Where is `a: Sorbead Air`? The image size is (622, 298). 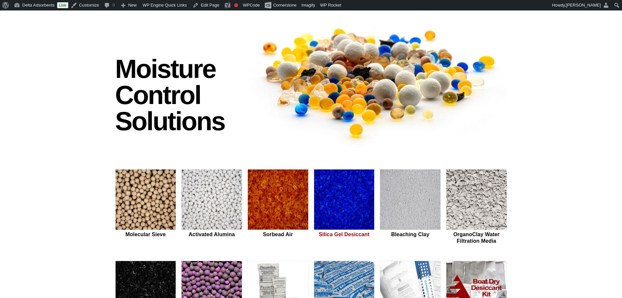 a: Sorbead Air is located at coordinates (278, 207).